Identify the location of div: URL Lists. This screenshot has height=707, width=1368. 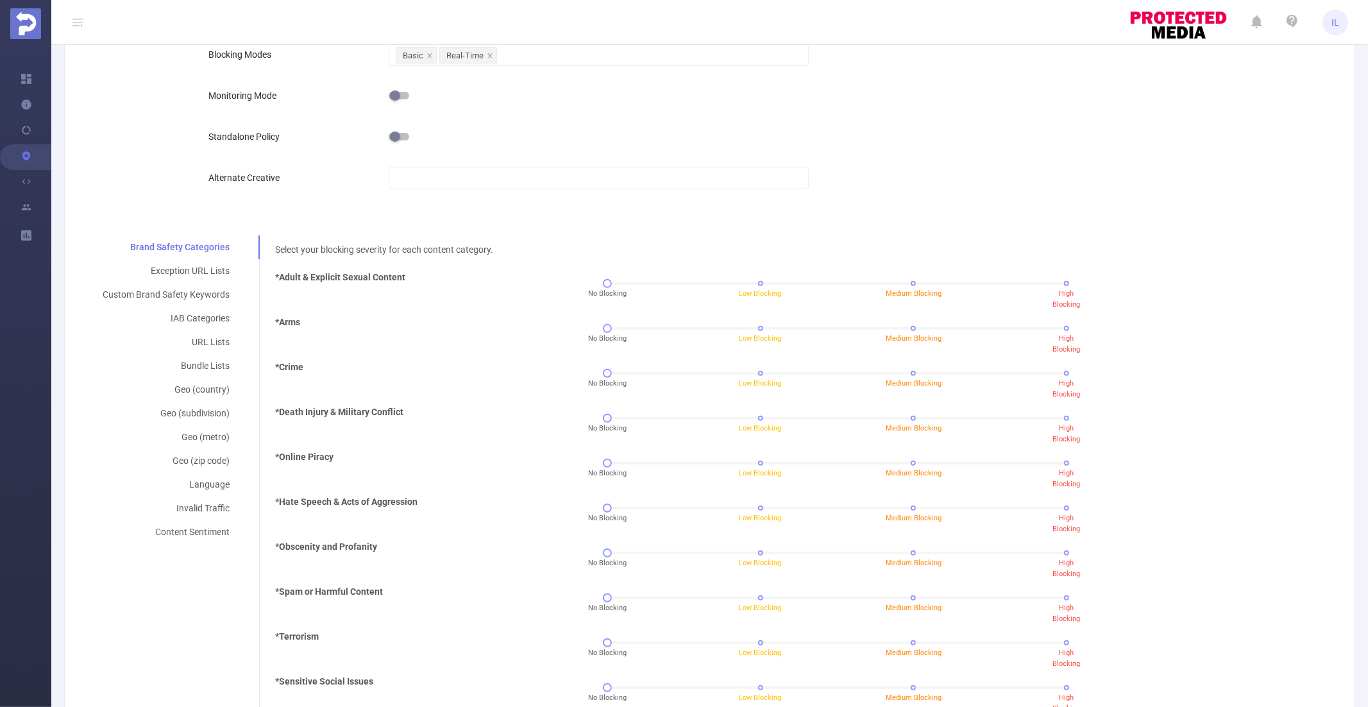
(166, 342).